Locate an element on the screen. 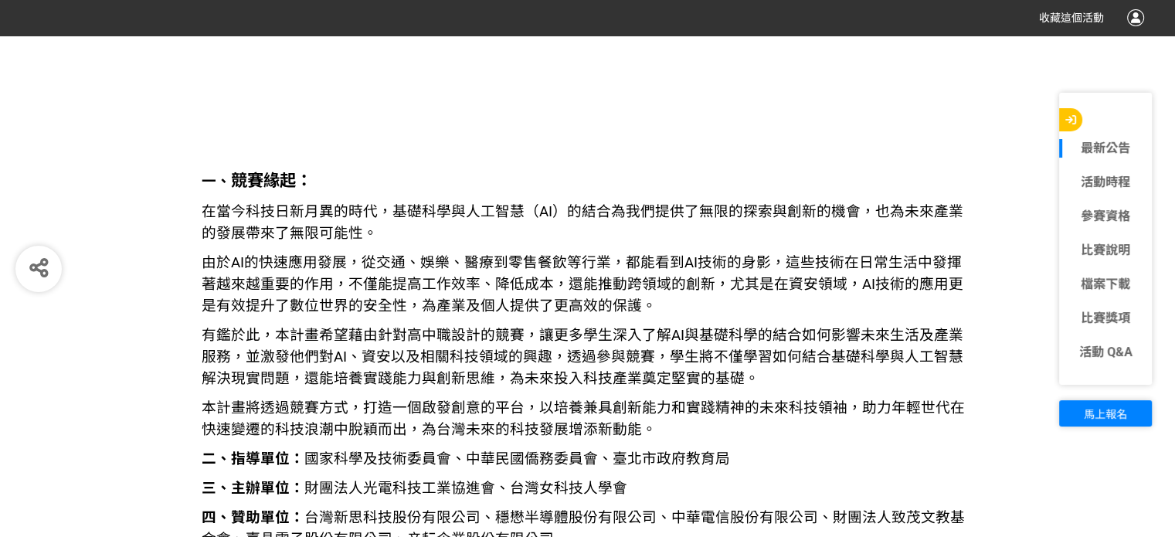 This screenshot has width=1175, height=537. strong: 二、指導單位： is located at coordinates (253, 459).